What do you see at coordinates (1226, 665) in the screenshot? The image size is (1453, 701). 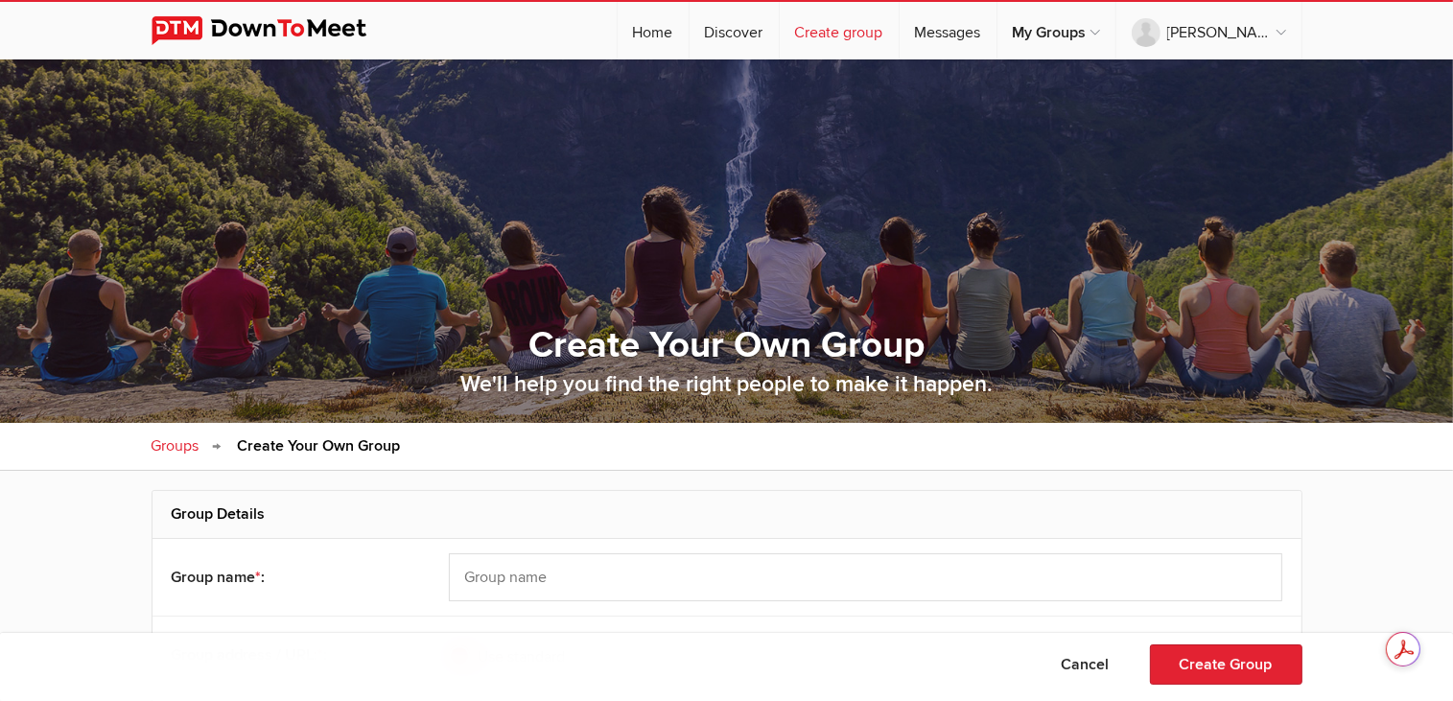 I see `button: Create Group` at bounding box center [1226, 665].